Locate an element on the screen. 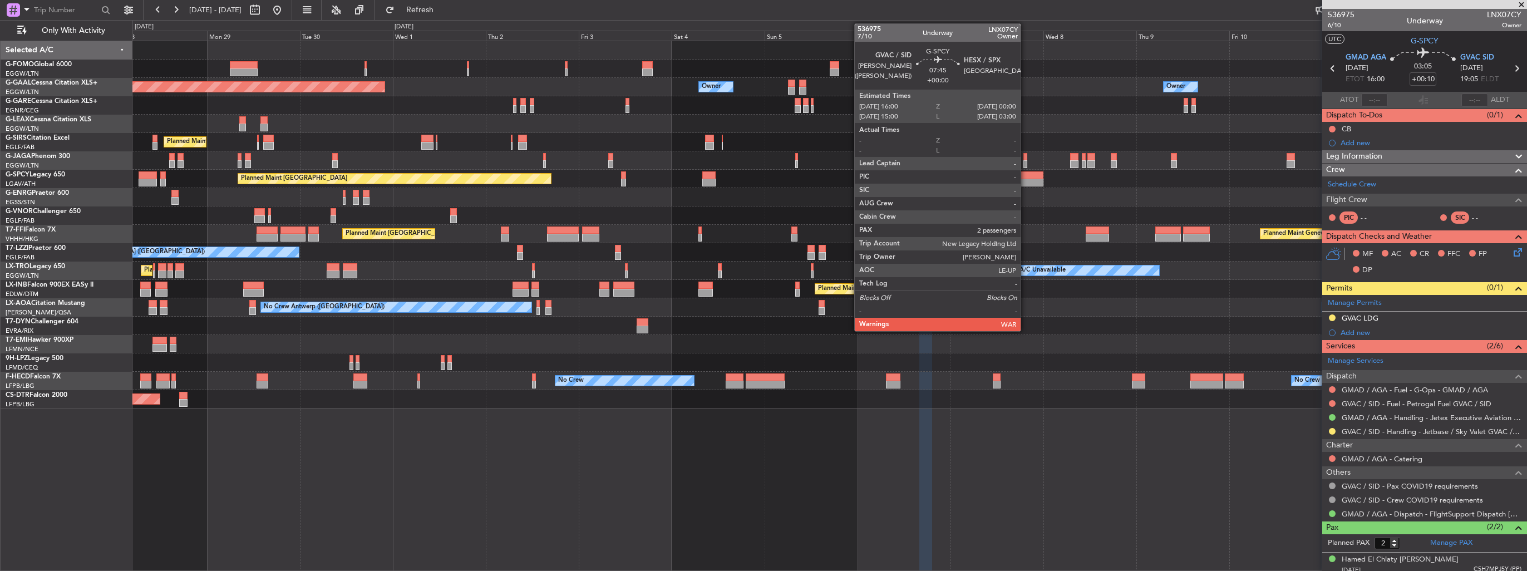 Image resolution: width=1527 pixels, height=571 pixels. span: FP is located at coordinates (1482, 254).